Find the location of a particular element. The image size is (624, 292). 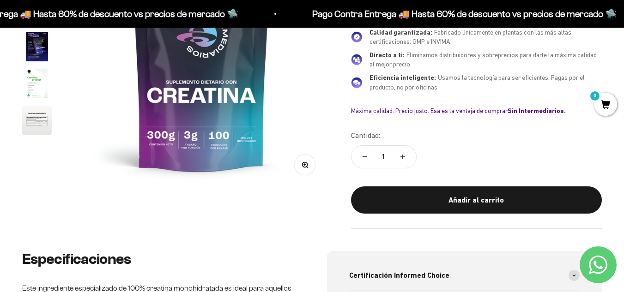

span: Eliminamos distribuidores y sobreprecios para darte la máxima calidad al mejor precio. is located at coordinates (483, 60).